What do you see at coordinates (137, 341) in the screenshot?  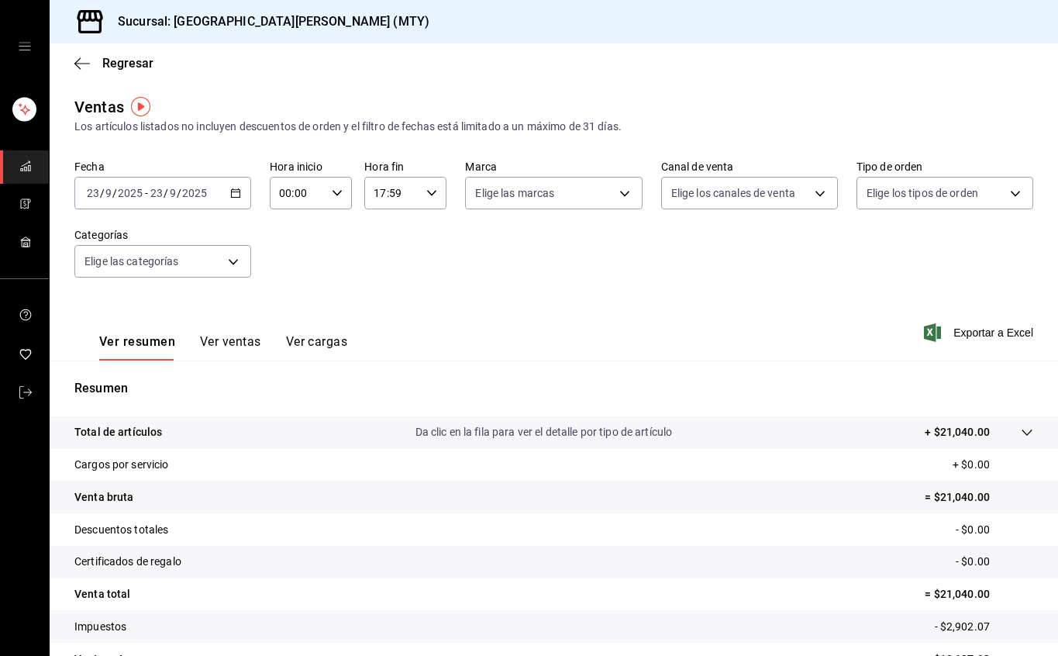 I see `font: Ver resumen` at bounding box center [137, 341].